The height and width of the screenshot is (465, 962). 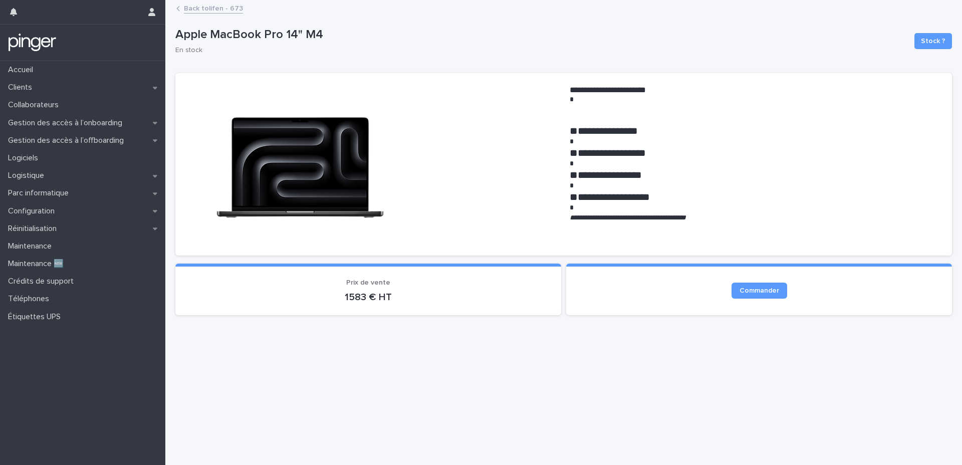 What do you see at coordinates (25, 158) in the screenshot?
I see `p: Logiciels` at bounding box center [25, 158].